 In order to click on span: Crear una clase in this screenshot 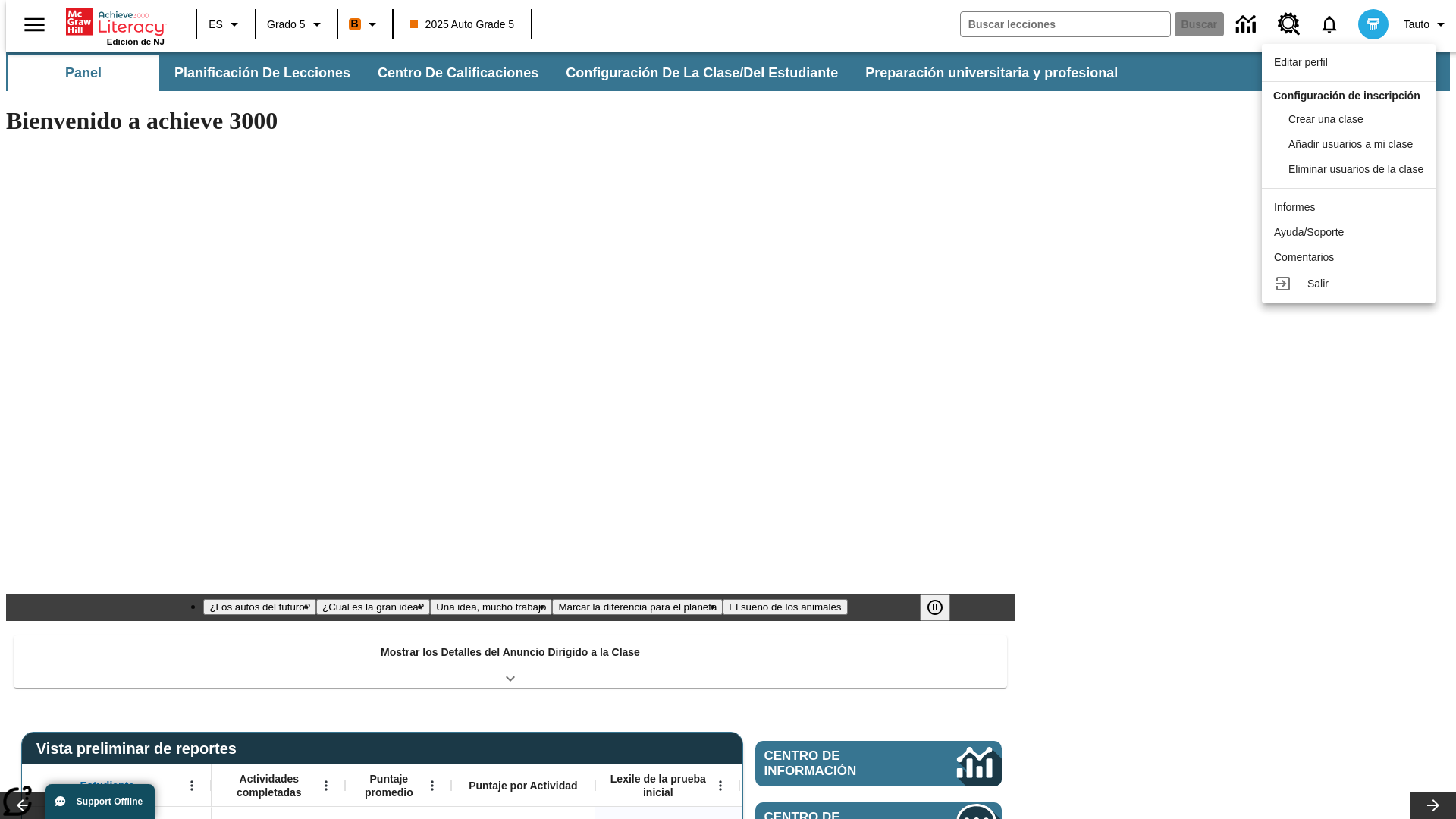, I will do `click(1326, 119)`.